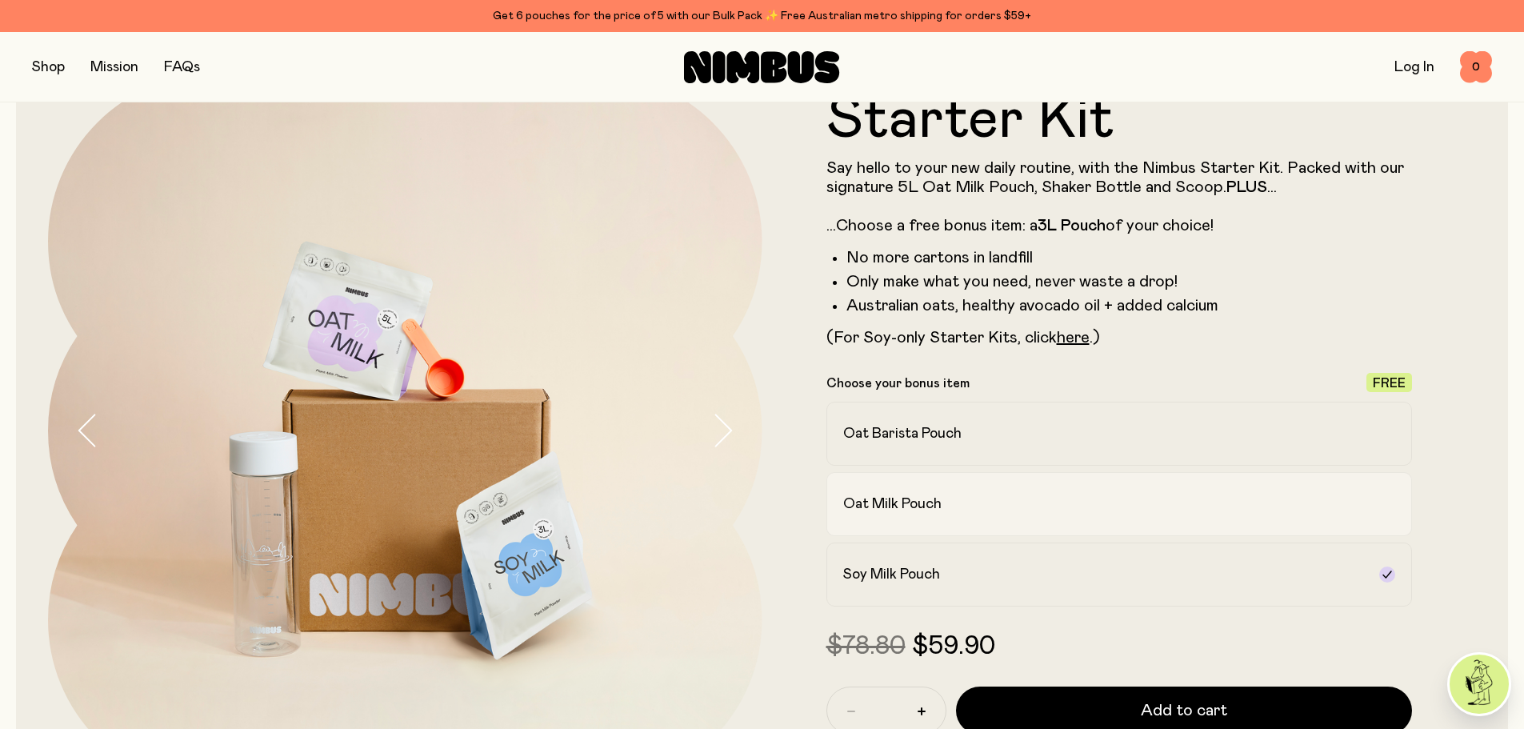 This screenshot has width=1524, height=729. Describe the element at coordinates (897, 383) in the screenshot. I see `p: Choose your bonus item` at that location.